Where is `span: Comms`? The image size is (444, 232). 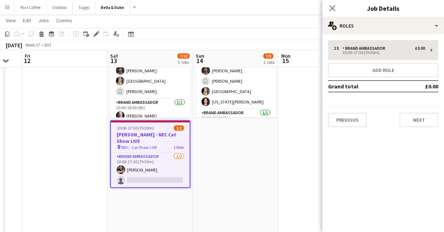
span: Comms is located at coordinates (64, 20).